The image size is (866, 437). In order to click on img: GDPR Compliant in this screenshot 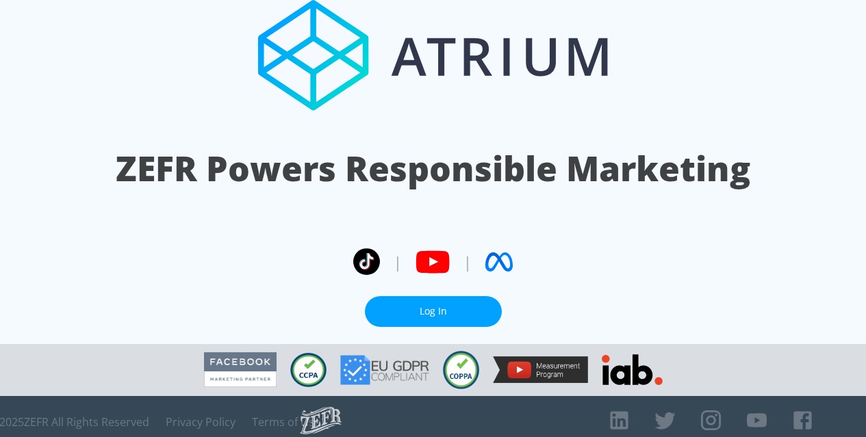, I will do `click(385, 370)`.